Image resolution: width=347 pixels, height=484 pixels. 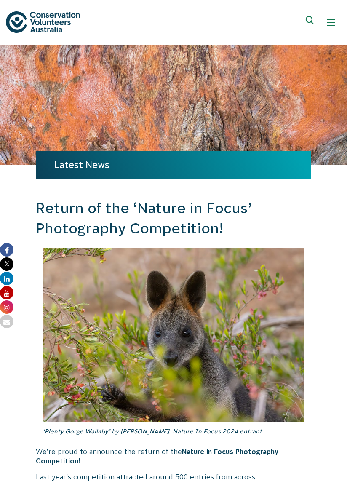 What do you see at coordinates (82, 165) in the screenshot?
I see `a: Latest News` at bounding box center [82, 165].